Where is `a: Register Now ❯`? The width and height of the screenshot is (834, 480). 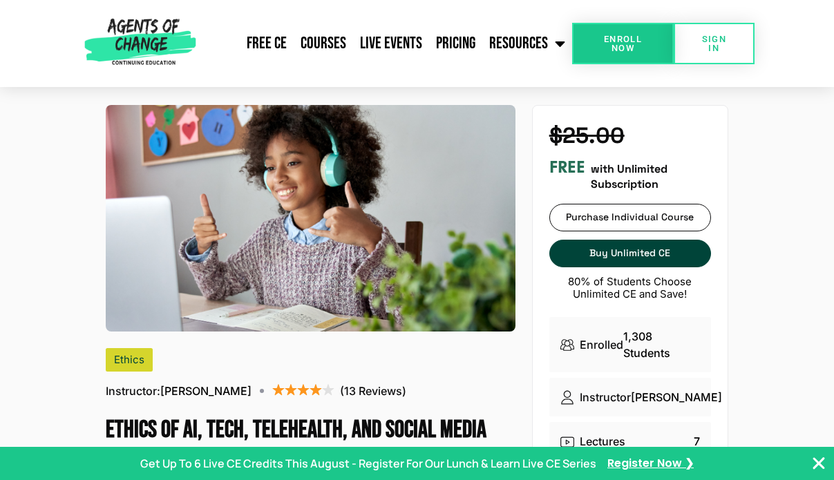 a: Register Now ❯ is located at coordinates (650, 464).